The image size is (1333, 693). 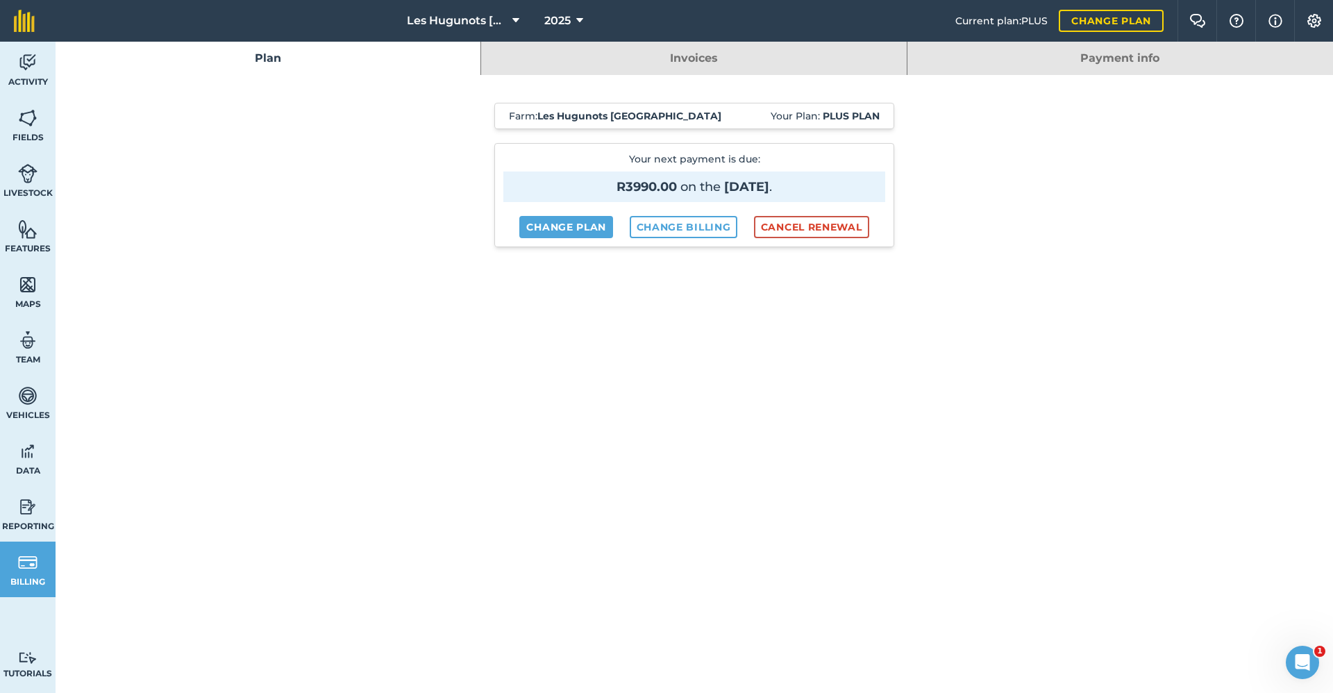 What do you see at coordinates (684, 227) in the screenshot?
I see `a: Change billing` at bounding box center [684, 227].